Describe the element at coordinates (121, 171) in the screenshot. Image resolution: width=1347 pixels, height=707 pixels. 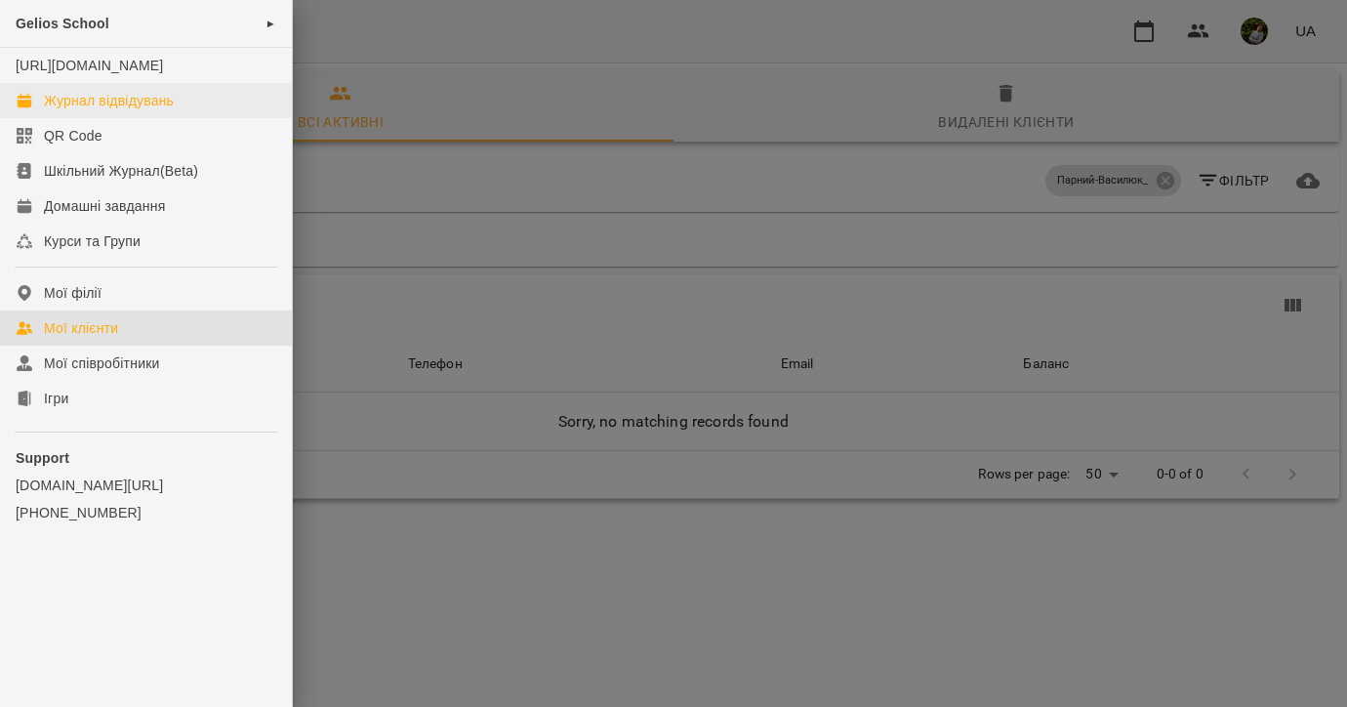
I see `div: Шкільний Журнал(Beta)` at that location.